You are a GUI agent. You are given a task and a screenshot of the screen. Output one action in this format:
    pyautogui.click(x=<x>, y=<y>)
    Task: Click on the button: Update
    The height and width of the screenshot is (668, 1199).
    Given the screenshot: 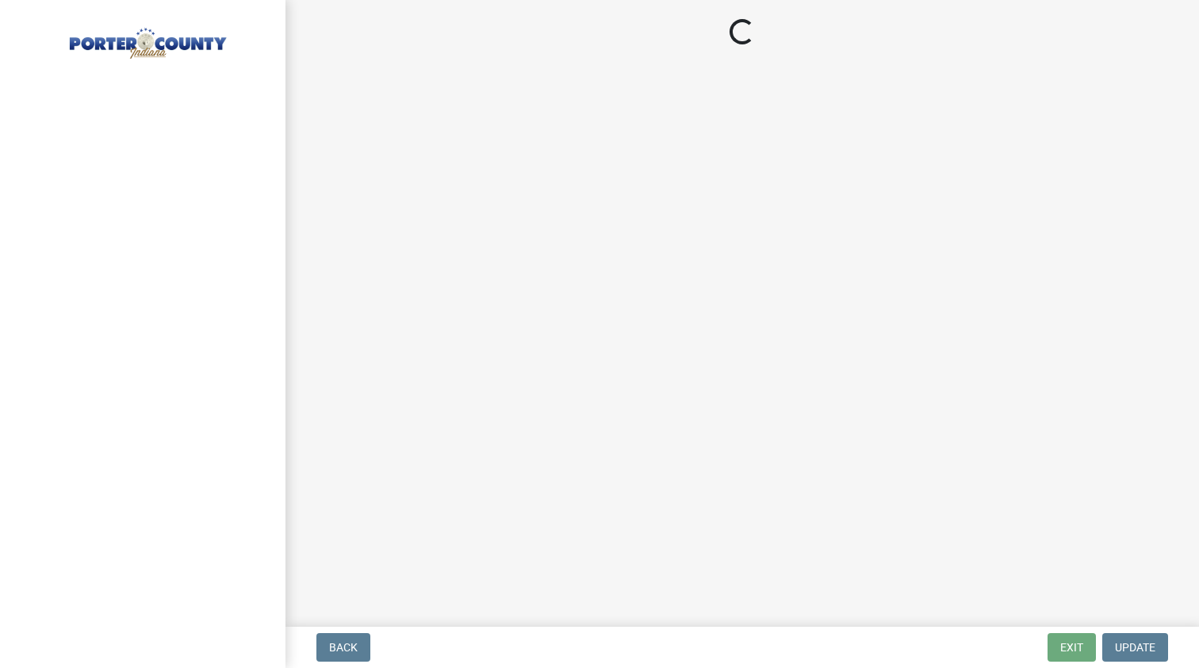 What is the action you would take?
    pyautogui.click(x=1135, y=647)
    